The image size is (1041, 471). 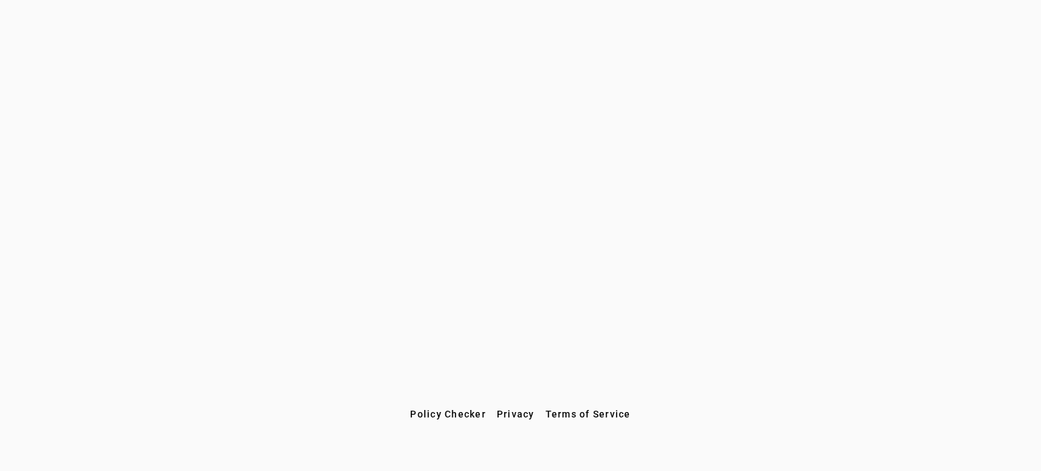 What do you see at coordinates (448, 414) in the screenshot?
I see `button: Policy Checker` at bounding box center [448, 414].